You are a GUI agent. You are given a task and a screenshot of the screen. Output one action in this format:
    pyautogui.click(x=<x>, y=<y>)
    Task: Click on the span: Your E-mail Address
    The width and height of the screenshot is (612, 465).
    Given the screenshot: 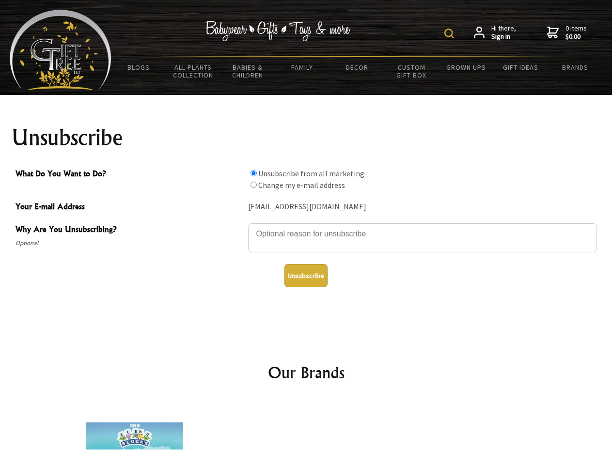 What is the action you would take?
    pyautogui.click(x=129, y=207)
    